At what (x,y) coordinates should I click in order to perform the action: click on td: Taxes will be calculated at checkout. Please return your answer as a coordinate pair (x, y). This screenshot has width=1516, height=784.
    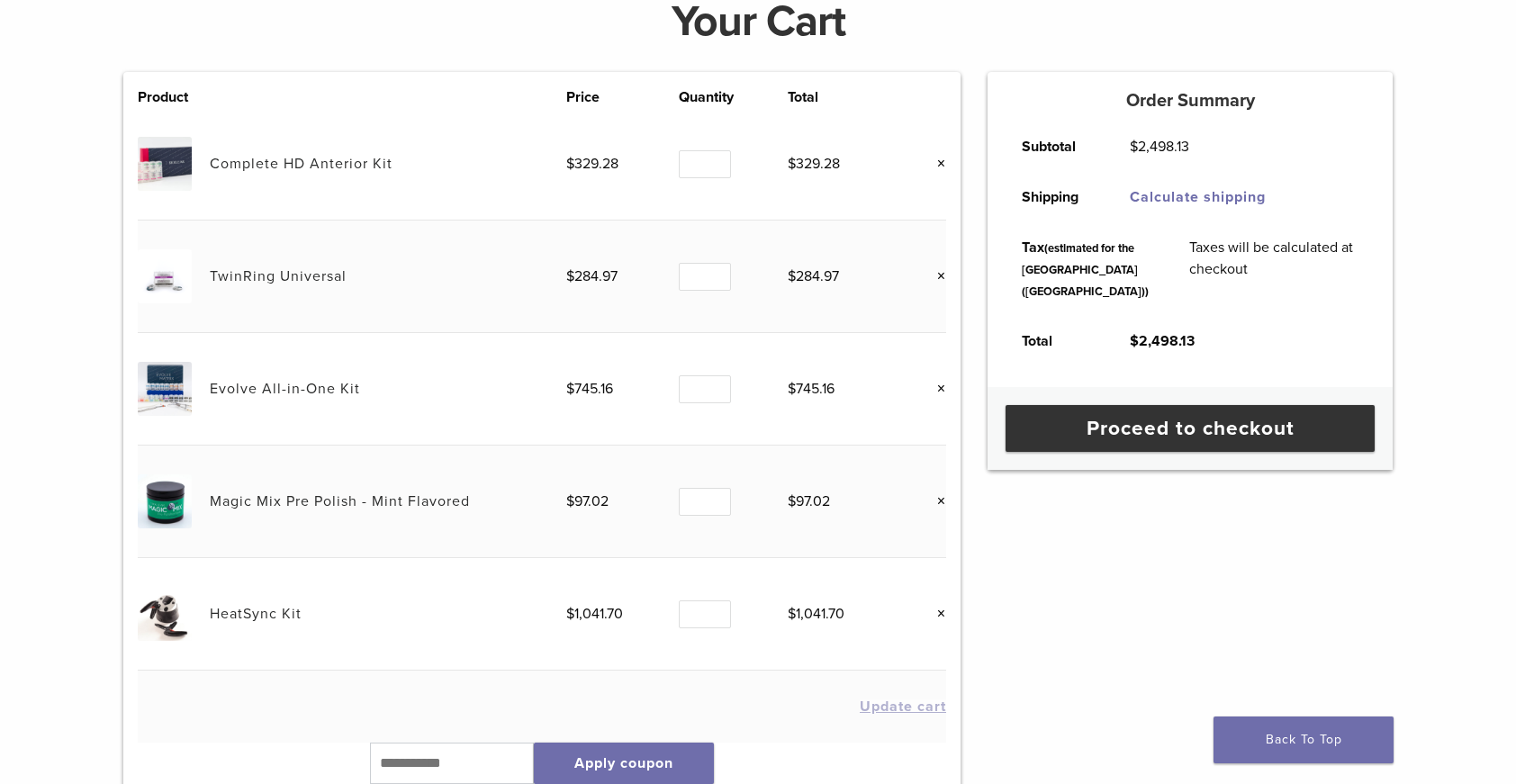
    Looking at the image, I should click on (1274, 269).